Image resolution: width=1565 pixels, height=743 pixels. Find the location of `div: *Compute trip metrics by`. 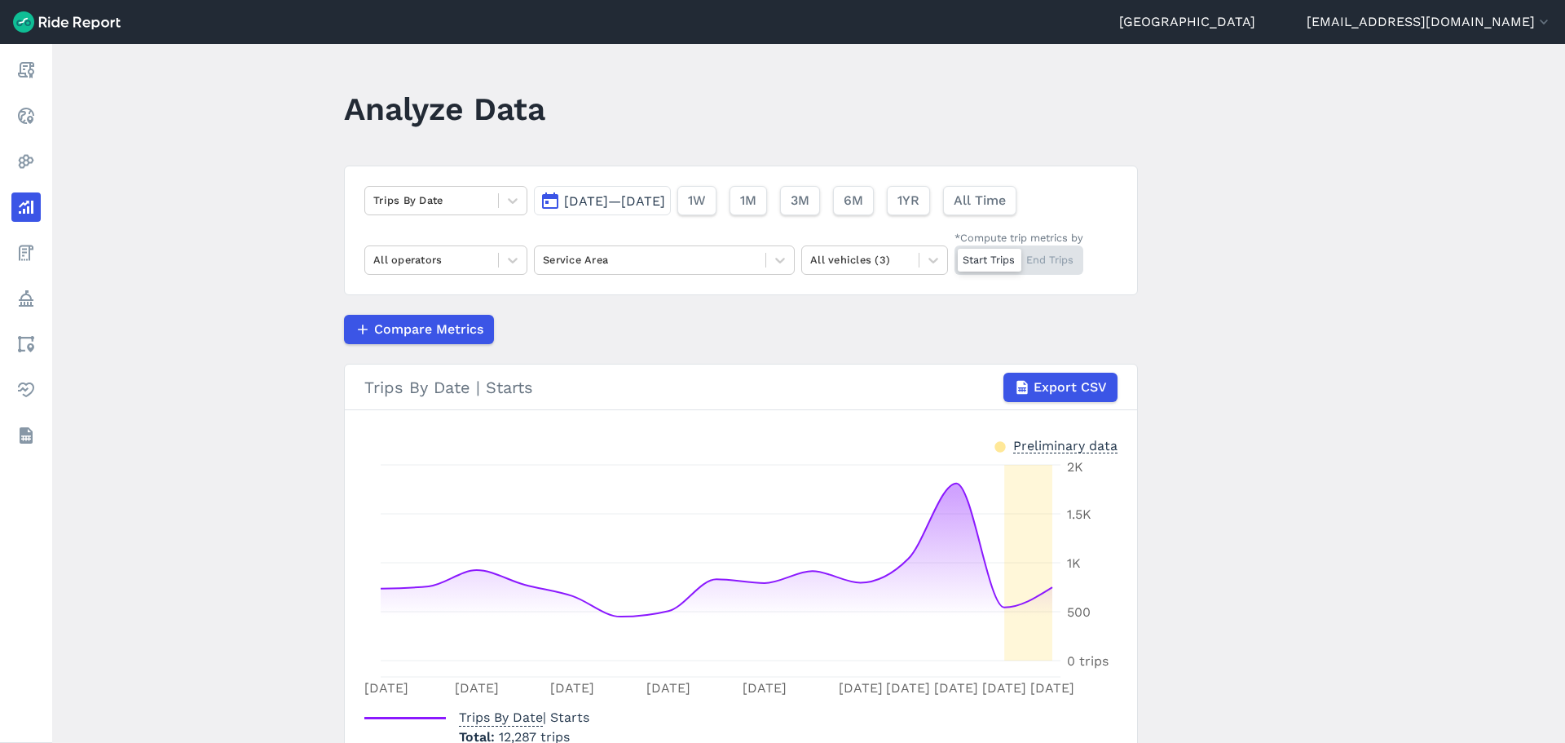

div: *Compute trip metrics by is located at coordinates (1019, 237).